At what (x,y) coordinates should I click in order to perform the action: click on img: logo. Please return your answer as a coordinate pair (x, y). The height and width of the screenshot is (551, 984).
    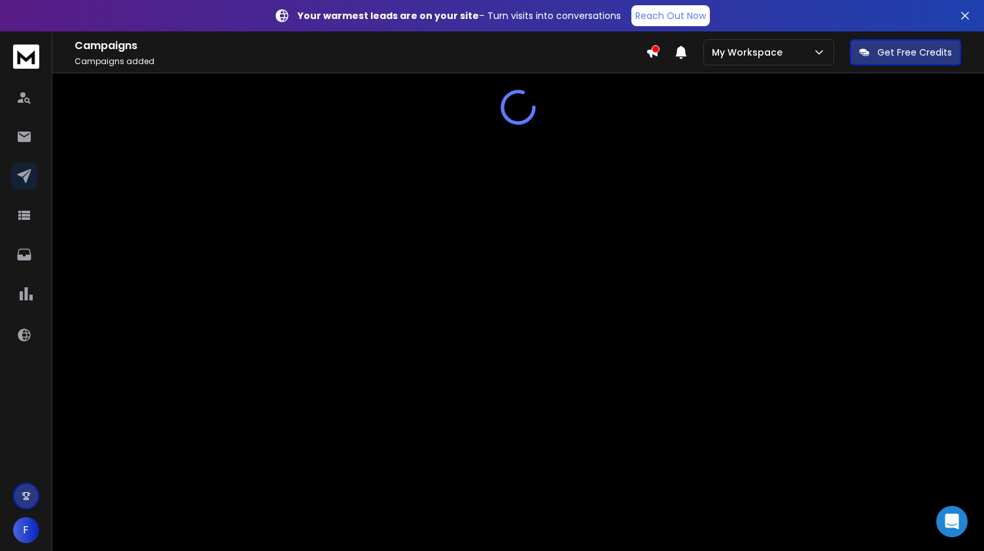
    Looking at the image, I should click on (26, 56).